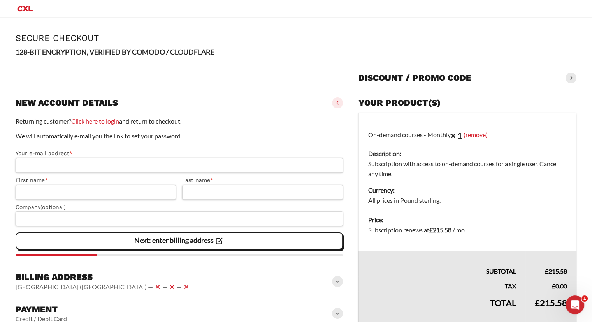 This screenshot has width=592, height=322. I want to click on h3: Discount / promo code, so click(415, 78).